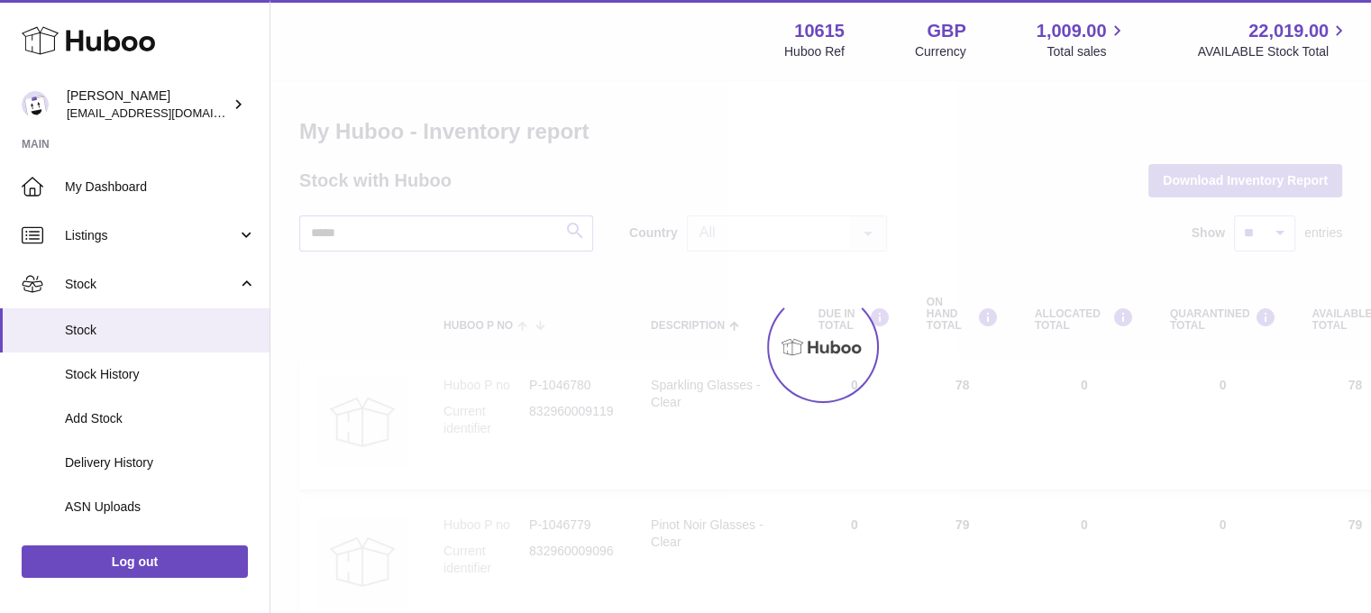 The image size is (1371, 613). What do you see at coordinates (819, 31) in the screenshot?
I see `strong: 10615` at bounding box center [819, 31].